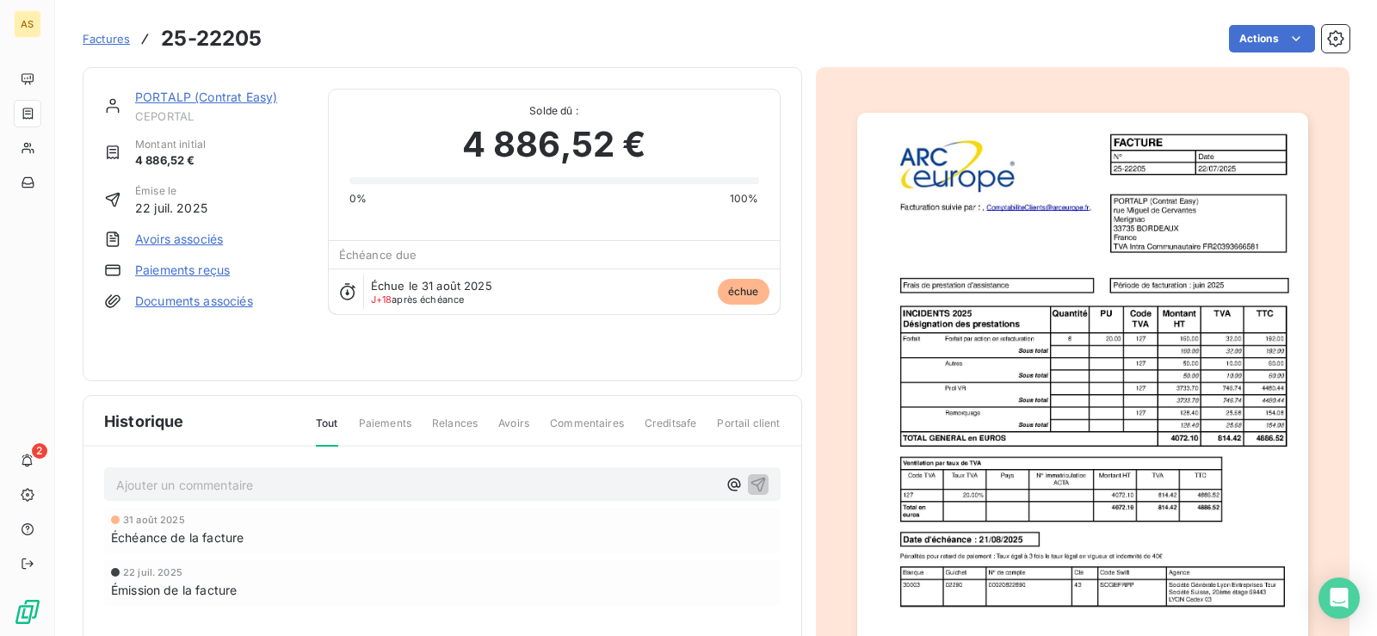 The height and width of the screenshot is (636, 1377). What do you see at coordinates (177, 537) in the screenshot?
I see `span: Échéance de la facture` at bounding box center [177, 537].